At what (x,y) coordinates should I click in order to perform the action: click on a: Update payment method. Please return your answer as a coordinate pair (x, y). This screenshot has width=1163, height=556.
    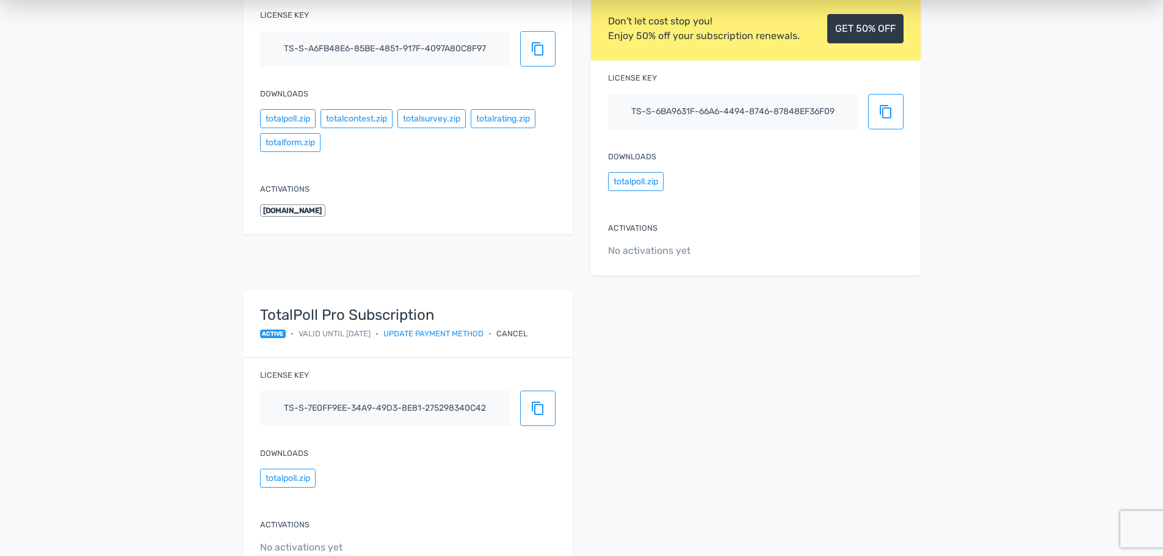
    Looking at the image, I should click on (433, 333).